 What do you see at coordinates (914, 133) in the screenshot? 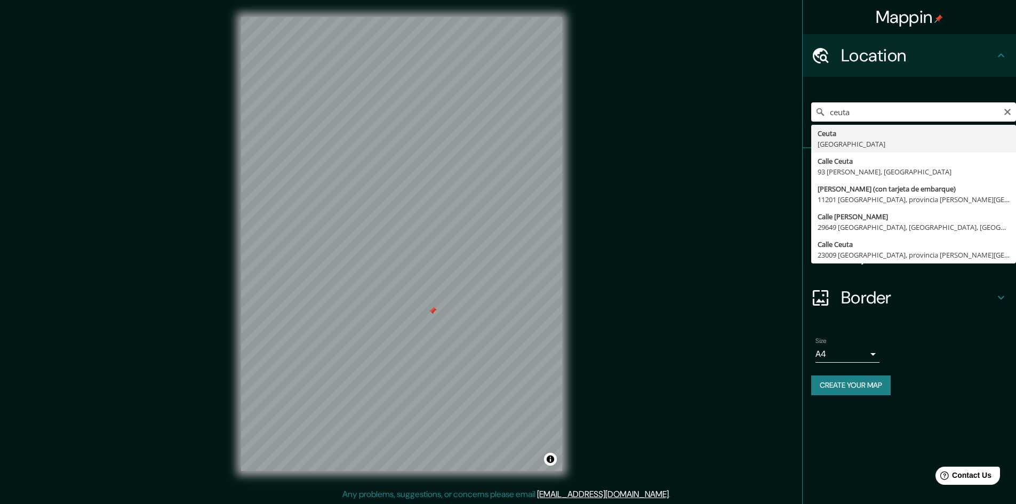
I see `div: Ceuta` at bounding box center [914, 133].